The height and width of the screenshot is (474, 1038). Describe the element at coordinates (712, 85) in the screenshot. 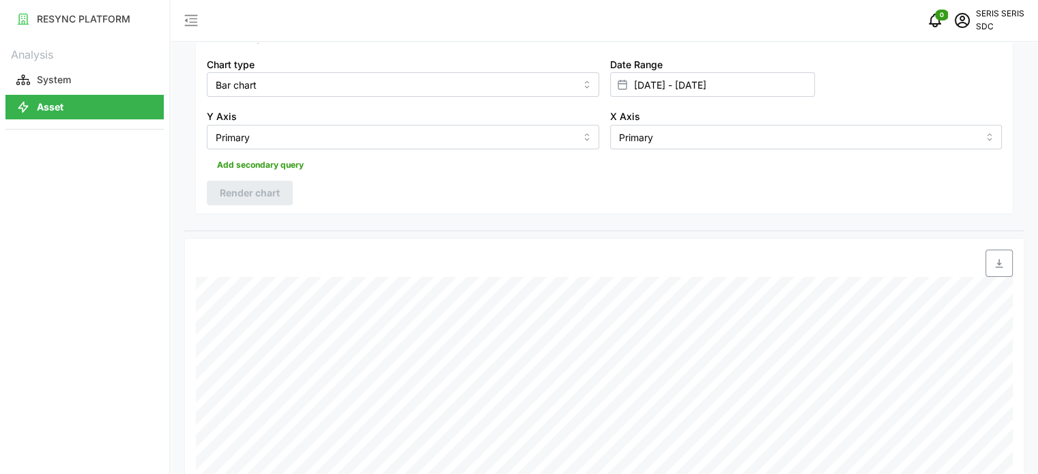

I see `input: Select date range` at that location.